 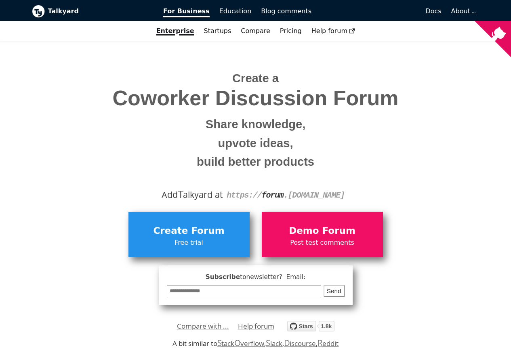 What do you see at coordinates (38, 11) in the screenshot?
I see `img: Talkyard logo` at bounding box center [38, 11].